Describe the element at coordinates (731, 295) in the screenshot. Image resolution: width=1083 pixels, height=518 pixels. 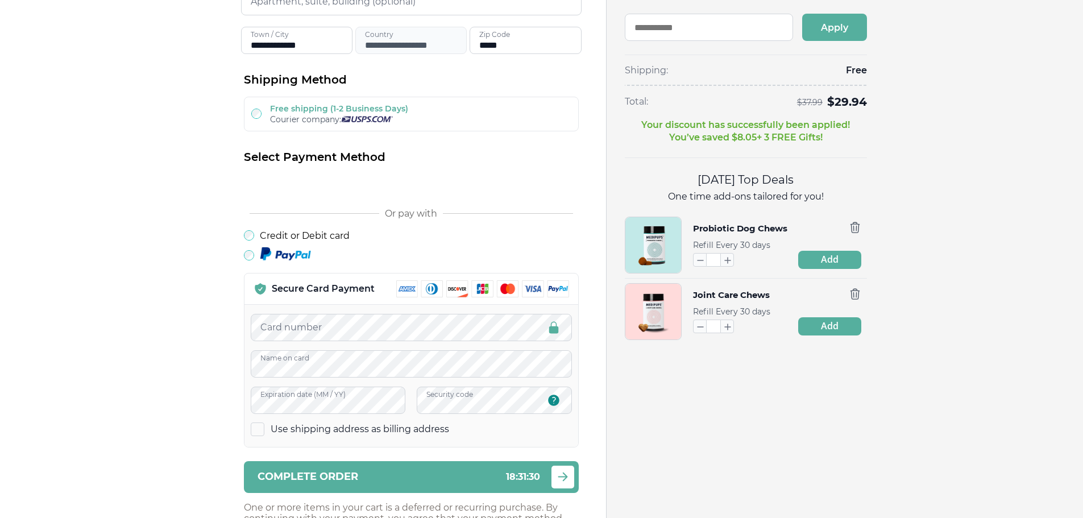
I see `button: Joint Care Chews` at that location.